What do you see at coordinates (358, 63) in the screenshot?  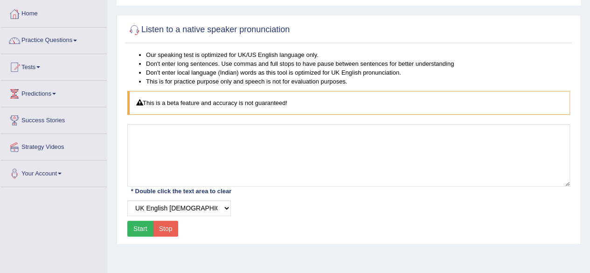 I see `li: Don't enter long sentences. Use commas and full stops to have pause between sentences for better ...` at bounding box center [358, 63].